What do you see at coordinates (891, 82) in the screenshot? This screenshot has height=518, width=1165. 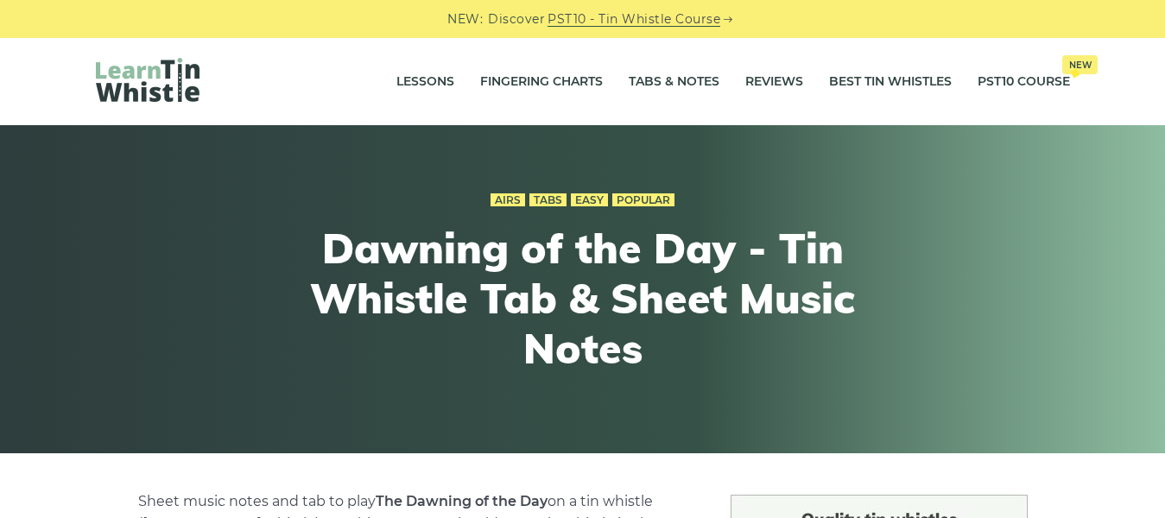 I see `a: Best Tin Whistles` at bounding box center [891, 82].